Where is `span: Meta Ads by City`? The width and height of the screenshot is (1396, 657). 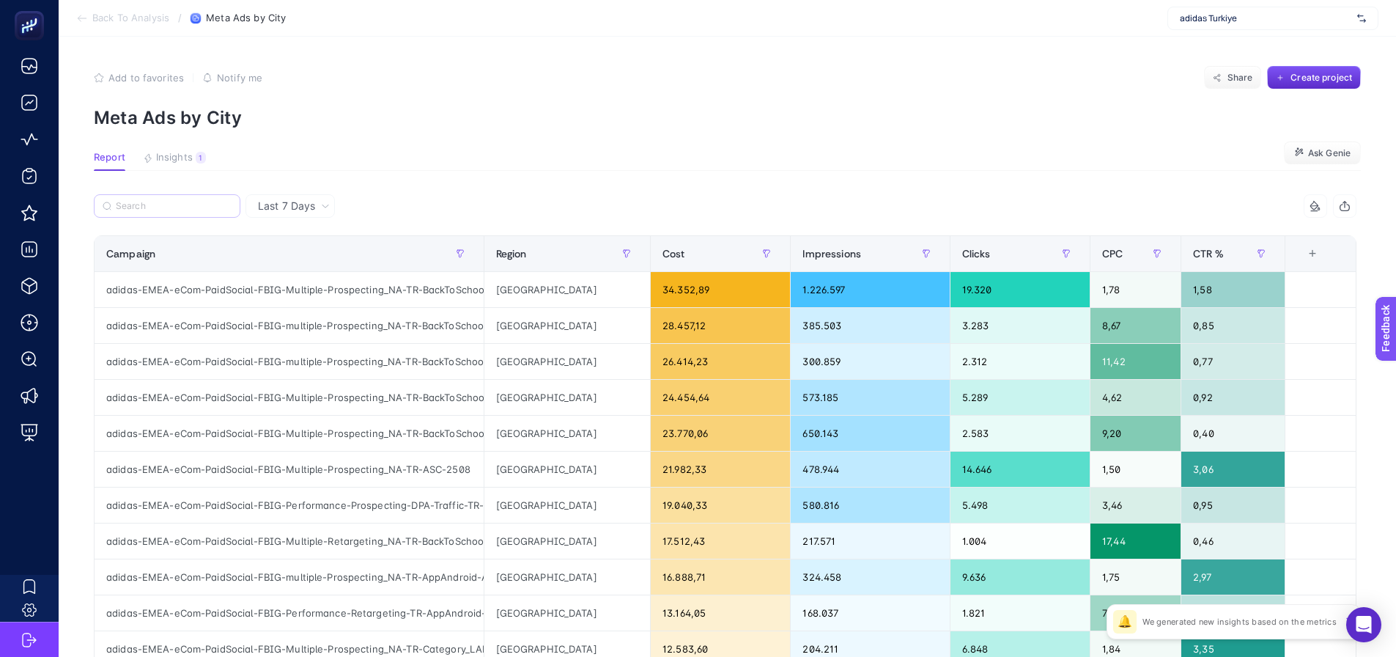 span: Meta Ads by City is located at coordinates (246, 18).